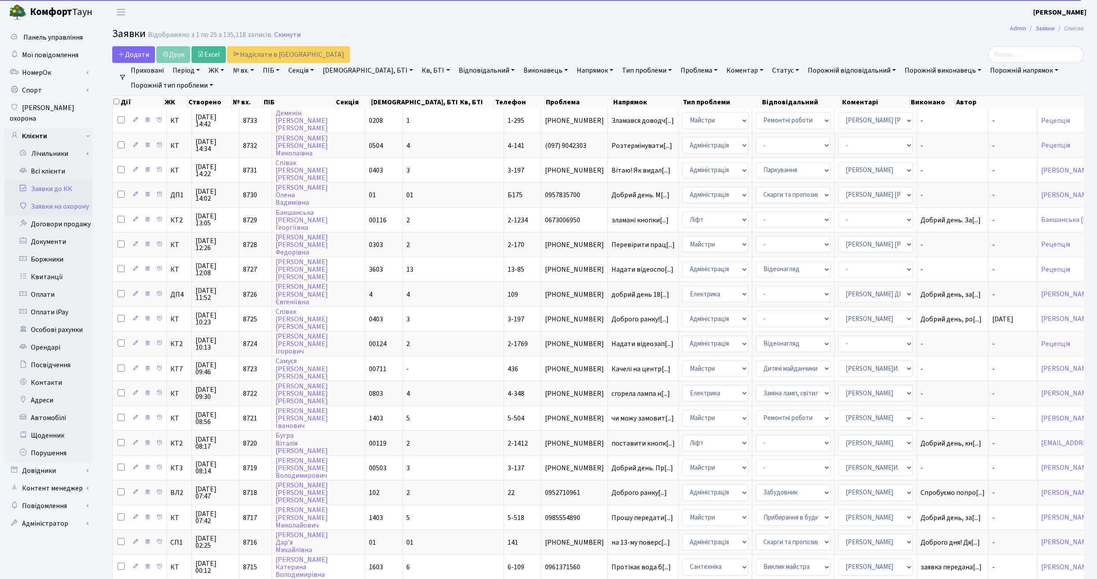 This screenshot has height=579, width=1097. What do you see at coordinates (376, 121) in the screenshot?
I see `span: 0208` at bounding box center [376, 121].